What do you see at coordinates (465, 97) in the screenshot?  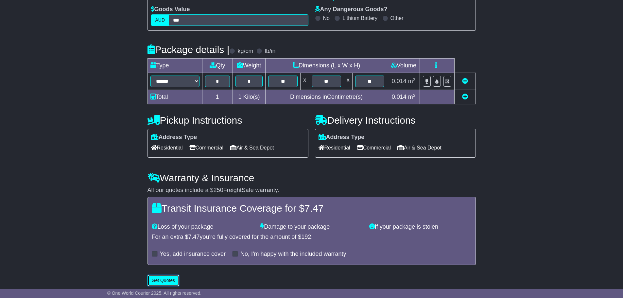 I see `a: Add new item` at bounding box center [465, 97].